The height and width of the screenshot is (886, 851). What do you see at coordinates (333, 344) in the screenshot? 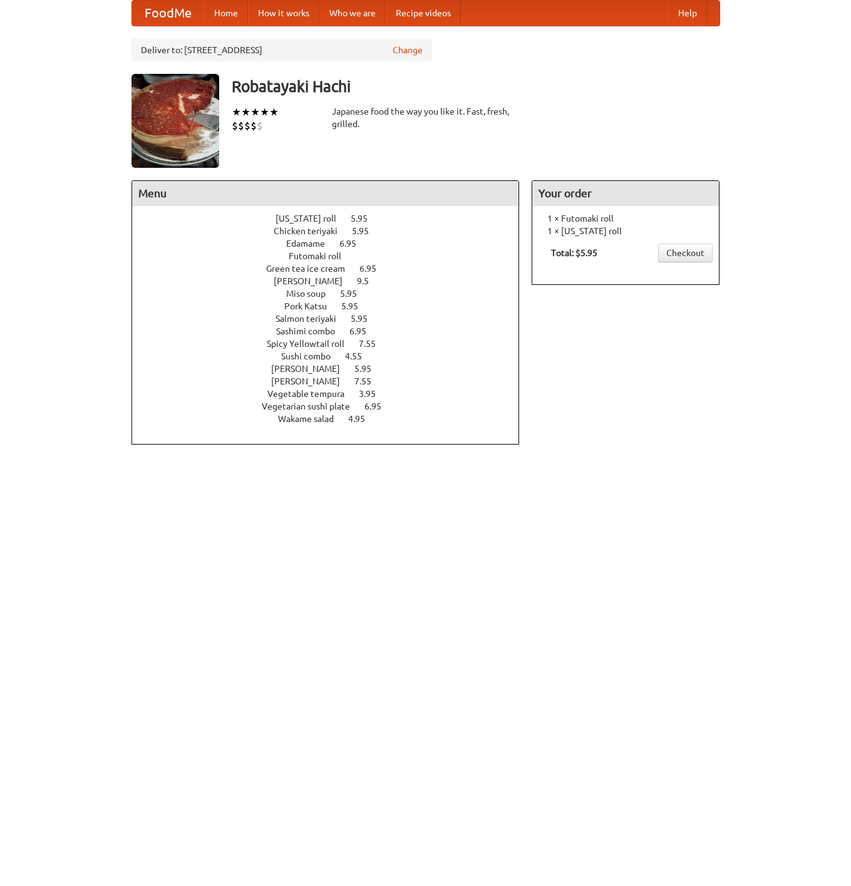
I see `a: Spicy Yellowtail roll 7.55` at bounding box center [333, 344].